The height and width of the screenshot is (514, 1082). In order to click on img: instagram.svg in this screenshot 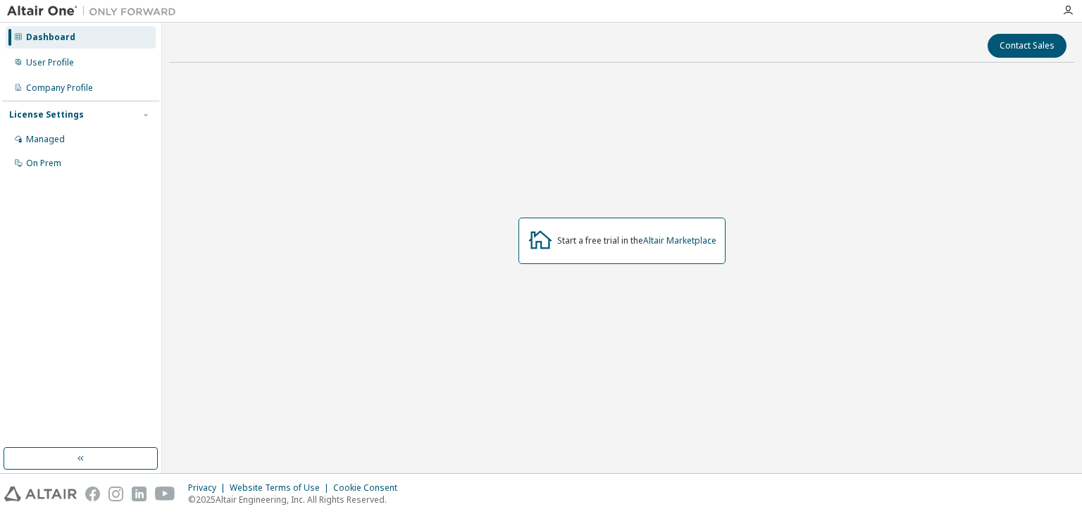, I will do `click(116, 494)`.